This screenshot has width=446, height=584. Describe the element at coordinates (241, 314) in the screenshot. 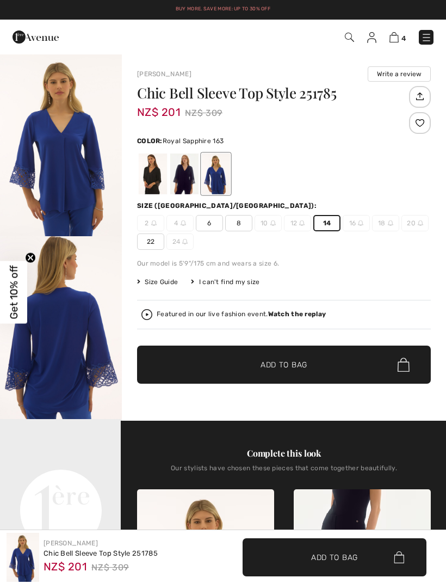

I see `div: Featured in our live fashion event.` at that location.